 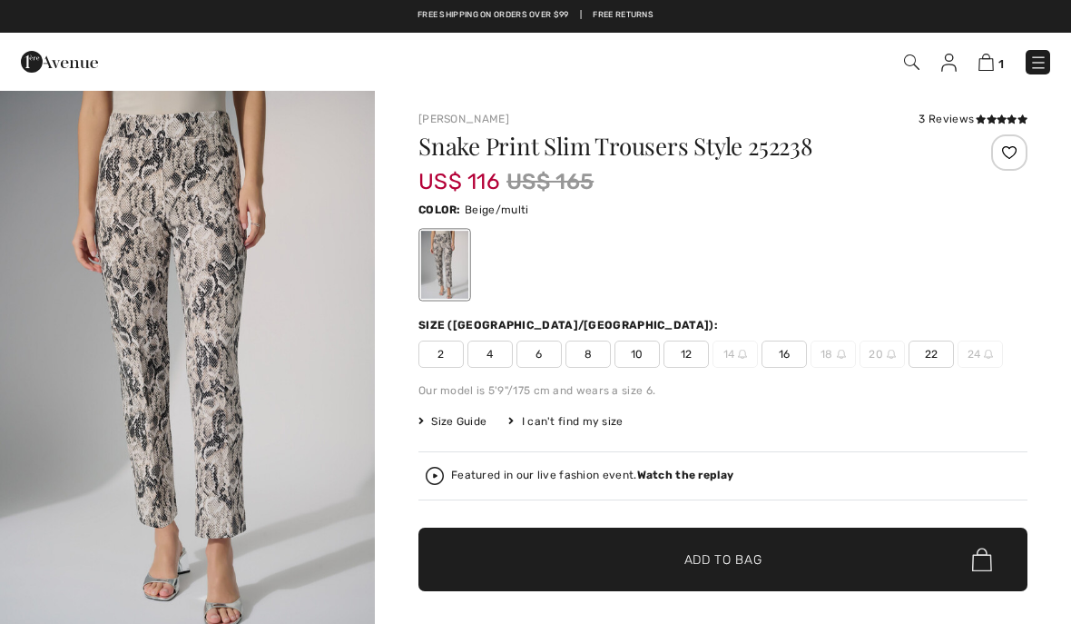 What do you see at coordinates (566, 421) in the screenshot?
I see `div: I can't find my size` at bounding box center [566, 421].